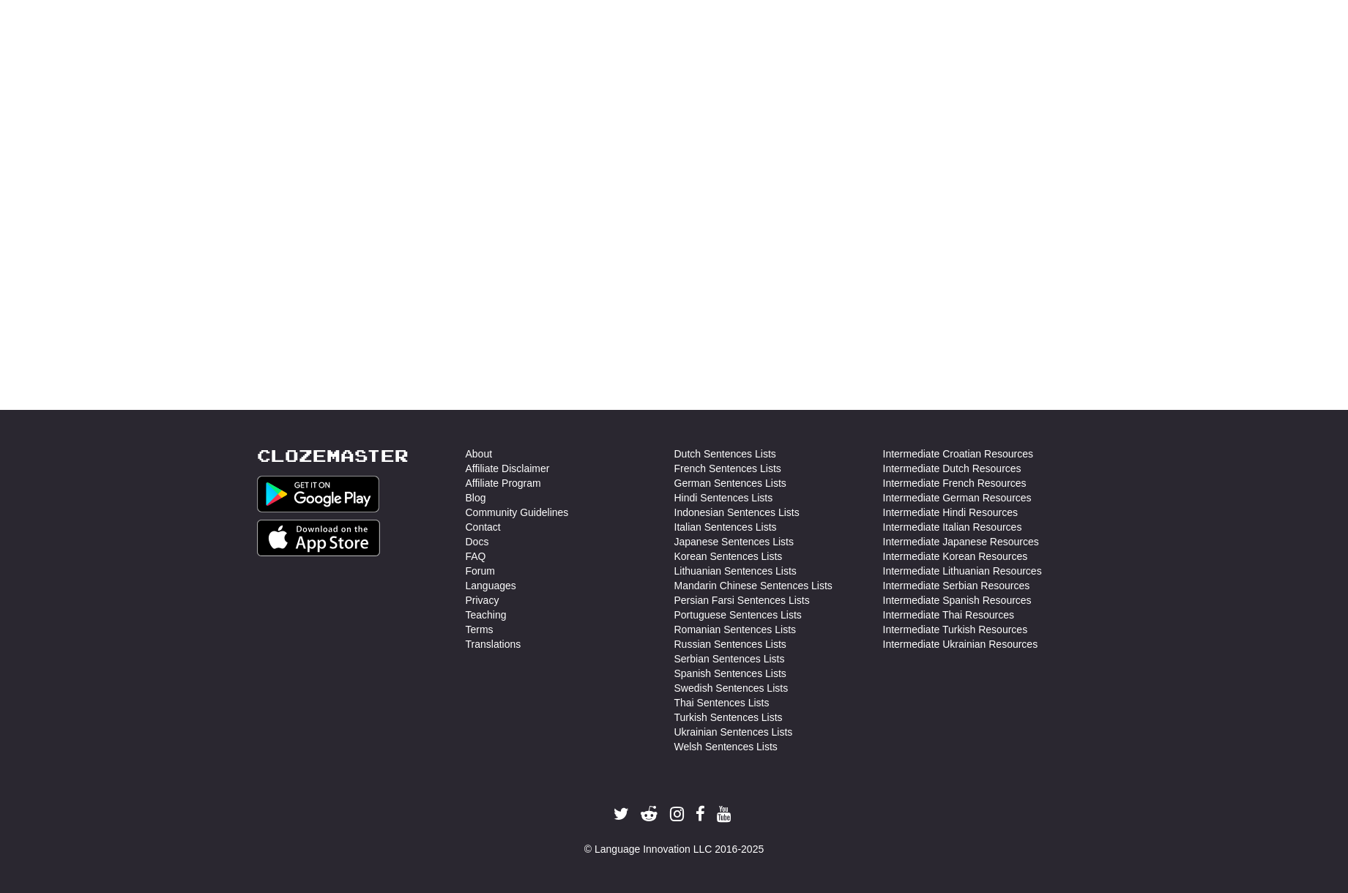 The width and height of the screenshot is (1348, 893). I want to click on a: Translations, so click(493, 644).